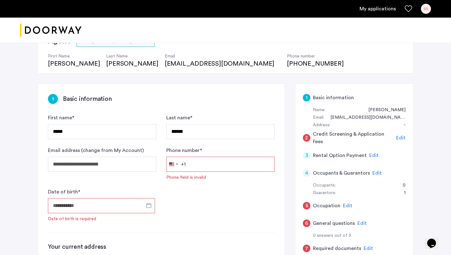 Image resolution: width=451 pixels, height=255 pixels. Describe the element at coordinates (223, 56) in the screenshot. I see `h4: Email` at that location.